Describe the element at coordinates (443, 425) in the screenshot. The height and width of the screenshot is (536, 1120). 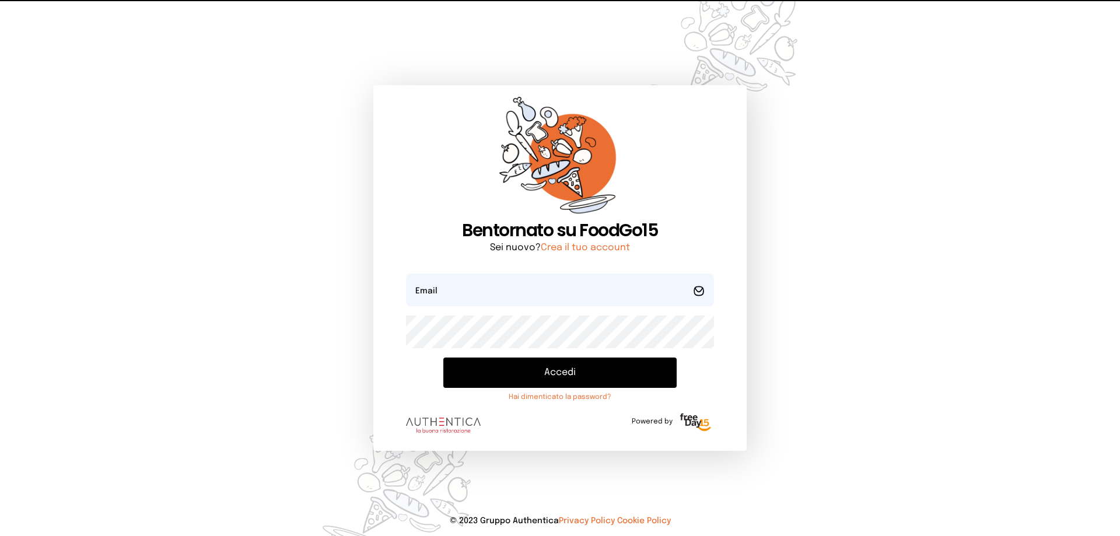
I see `img: logo.8f33a47.png` at that location.